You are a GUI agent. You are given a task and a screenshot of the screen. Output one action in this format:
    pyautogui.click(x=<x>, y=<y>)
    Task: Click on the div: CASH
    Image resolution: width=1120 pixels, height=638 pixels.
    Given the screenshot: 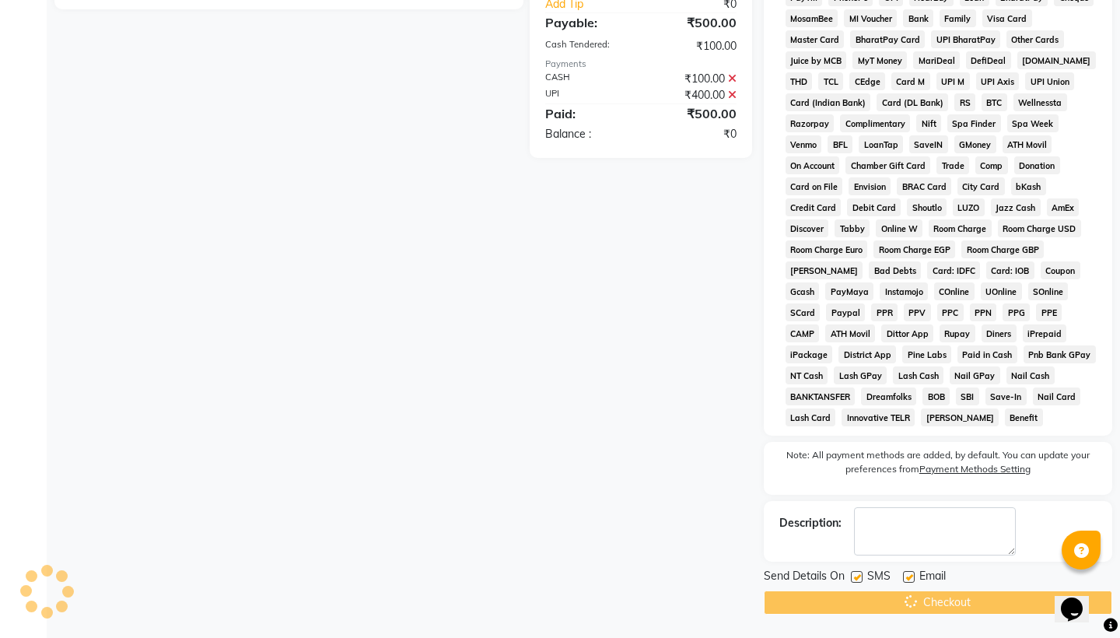 What is the action you would take?
    pyautogui.click(x=587, y=79)
    